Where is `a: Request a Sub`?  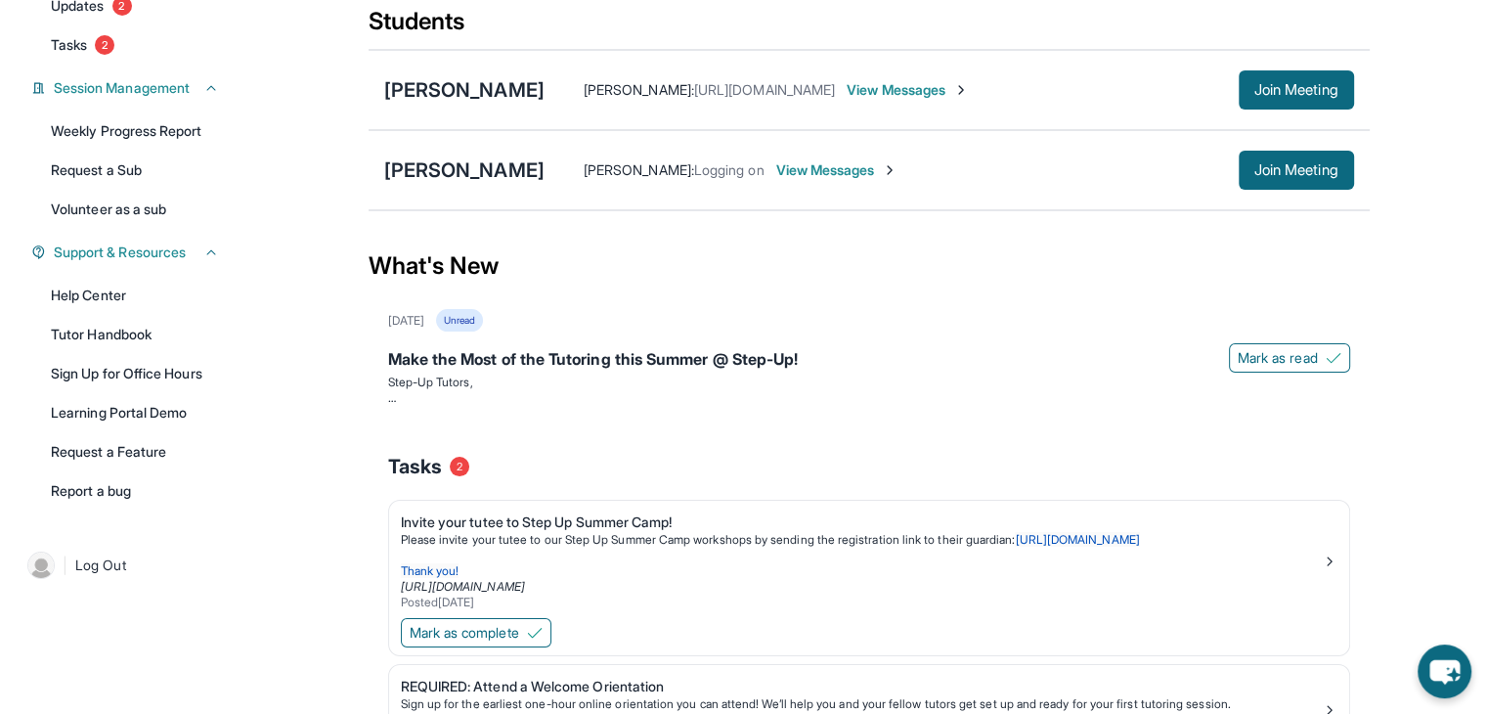
a: Request a Sub is located at coordinates (135, 170).